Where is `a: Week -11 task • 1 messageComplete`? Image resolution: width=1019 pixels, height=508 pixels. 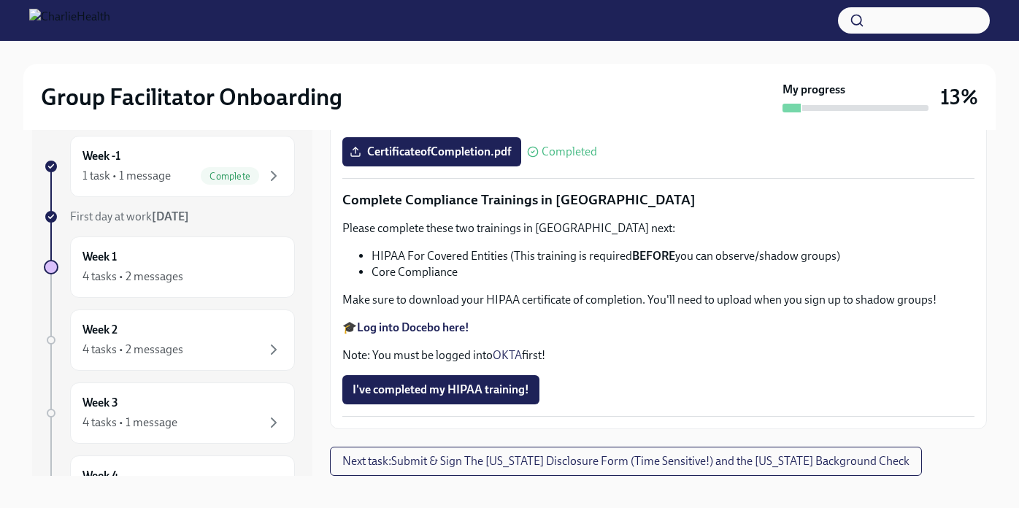 a: Week -11 task • 1 messageComplete is located at coordinates (169, 166).